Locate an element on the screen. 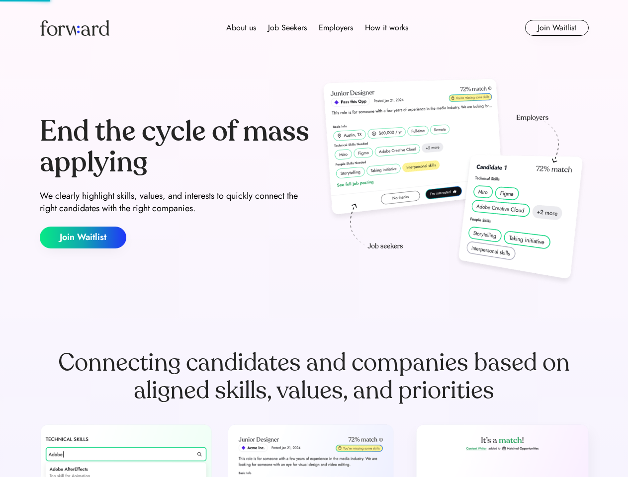 The image size is (628, 477). div: Connecting candidates and companies based on aligned skills, values, and priorities is located at coordinates (314, 377).